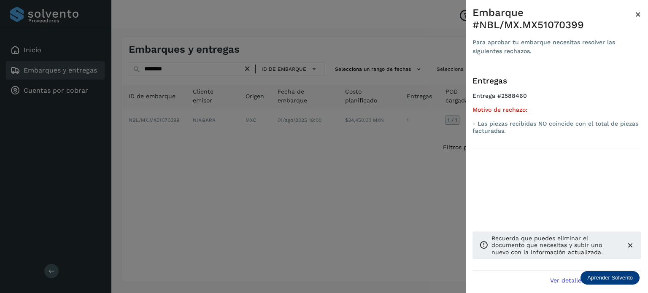  Describe the element at coordinates (557, 110) in the screenshot. I see `h5: Motivo de rechazo:` at that location.